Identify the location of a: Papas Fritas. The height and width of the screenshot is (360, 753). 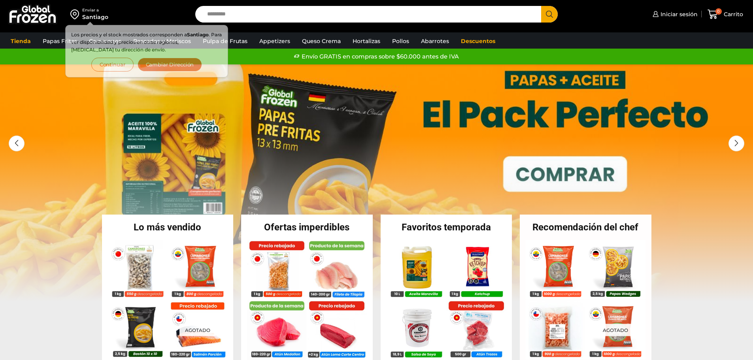
(60, 41).